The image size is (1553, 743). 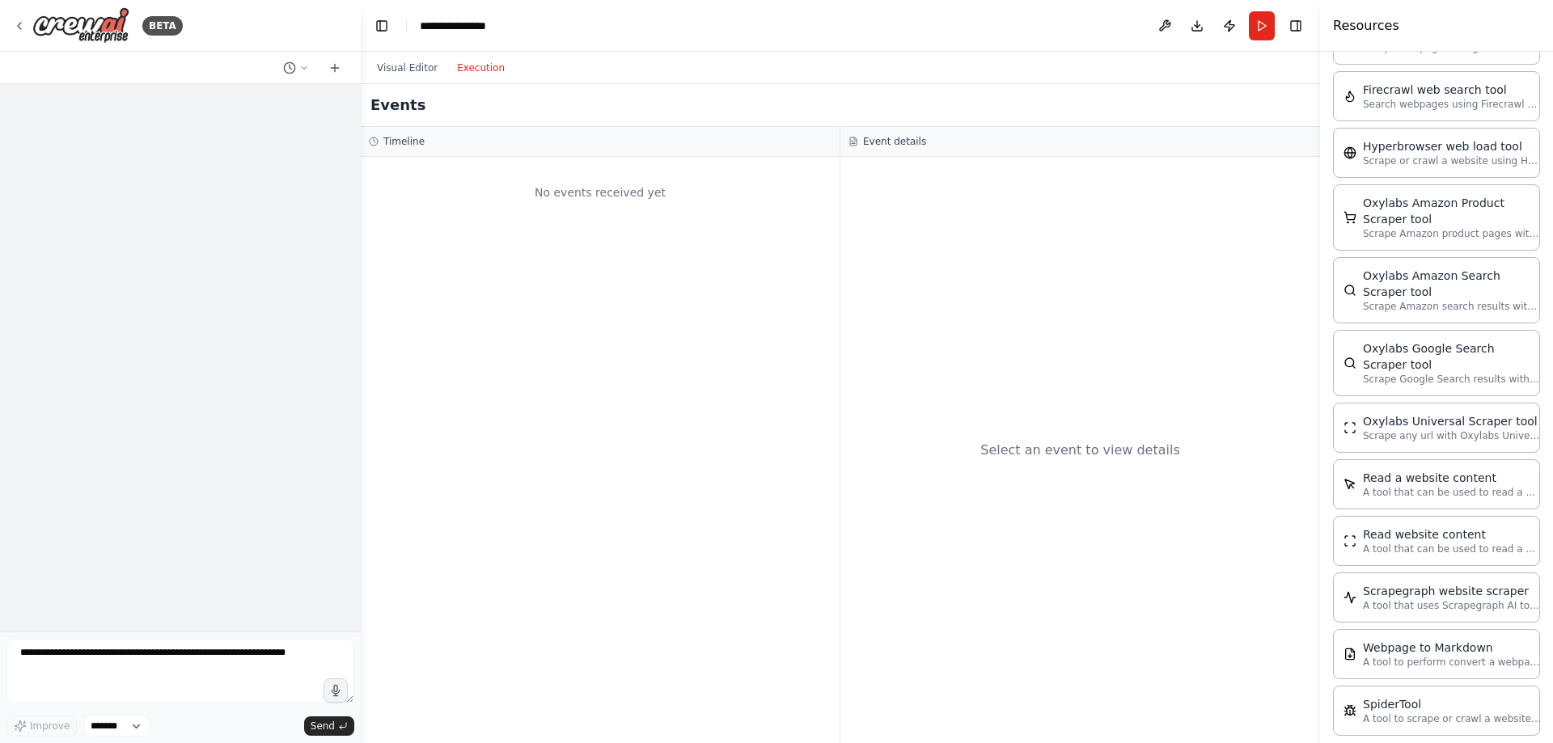 What do you see at coordinates (1350, 598) in the screenshot?
I see `img: ScrapegraphScrapeTool` at bounding box center [1350, 598].